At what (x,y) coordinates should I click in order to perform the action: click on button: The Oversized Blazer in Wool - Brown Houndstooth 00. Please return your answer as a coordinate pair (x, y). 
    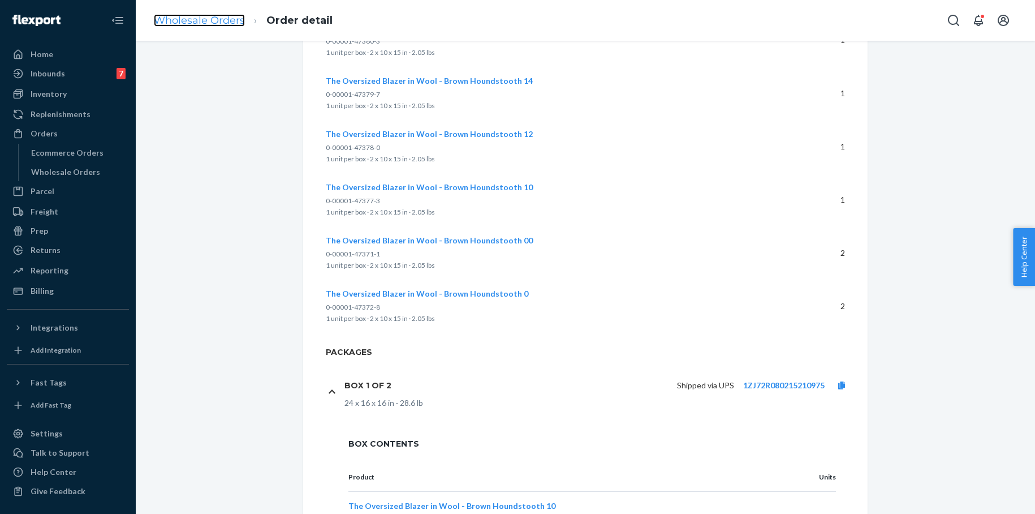
    Looking at the image, I should click on (429, 240).